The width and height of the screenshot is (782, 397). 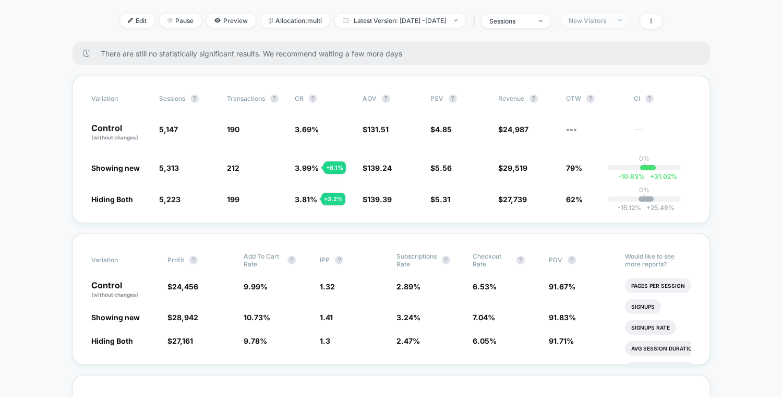 I want to click on span: AOV, so click(x=370, y=98).